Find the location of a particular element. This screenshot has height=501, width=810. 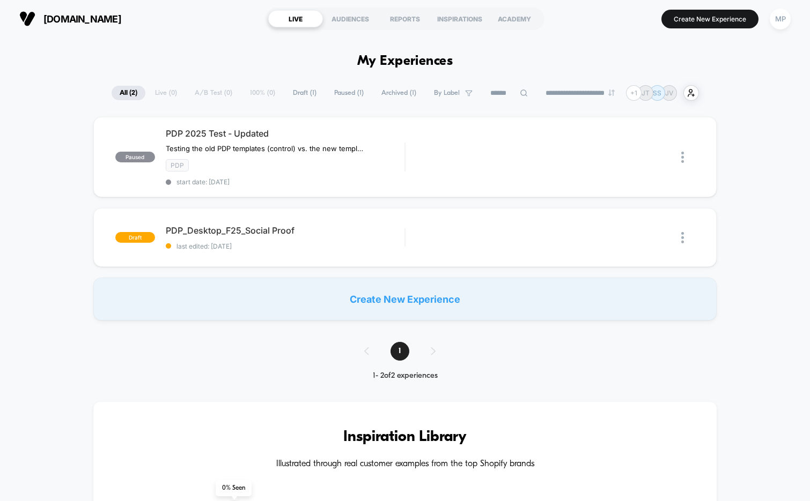

div: LIVE is located at coordinates (295, 19).